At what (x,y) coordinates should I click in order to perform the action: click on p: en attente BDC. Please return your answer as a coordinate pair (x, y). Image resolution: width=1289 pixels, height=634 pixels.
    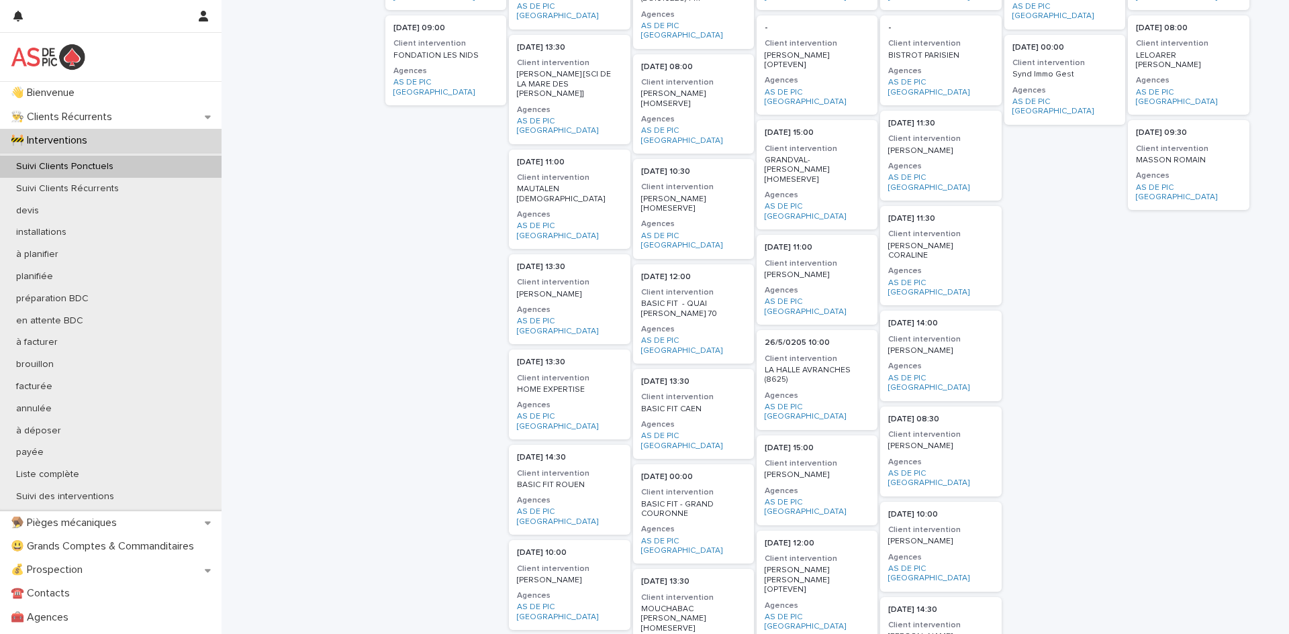
    Looking at the image, I should click on (50, 321).